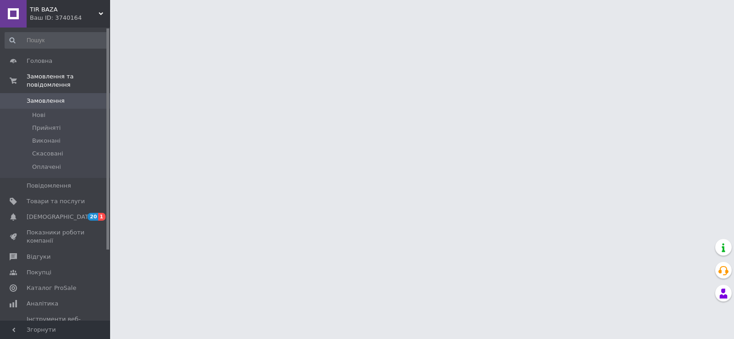 The width and height of the screenshot is (734, 339). I want to click on span: Відгуки, so click(39, 257).